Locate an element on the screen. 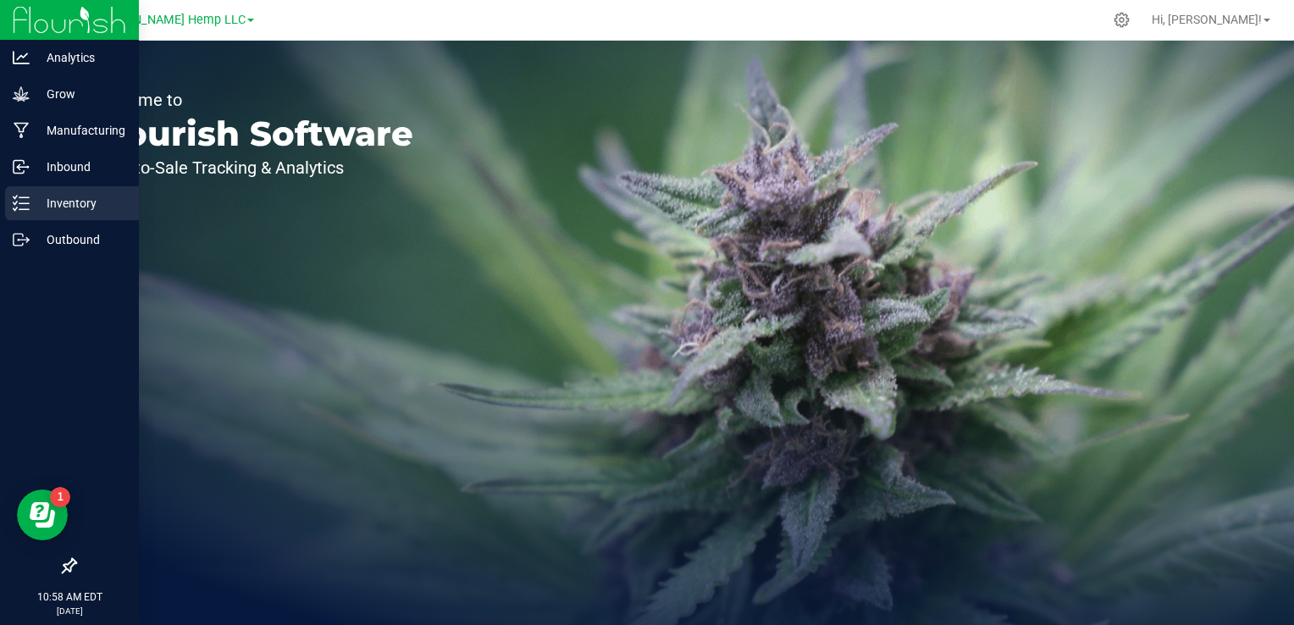 The width and height of the screenshot is (1294, 625). inline-svg: Analytics is located at coordinates (21, 58).